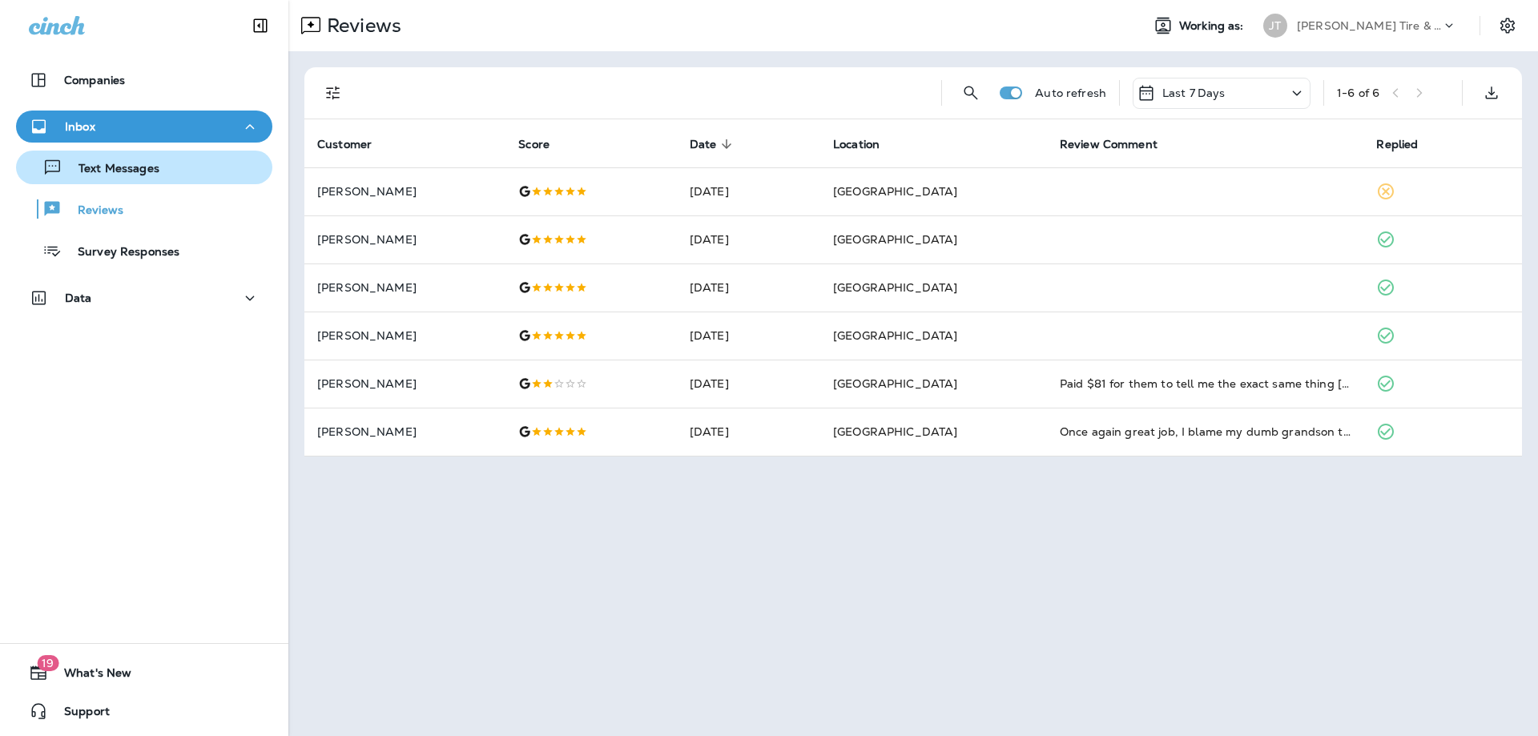 Image resolution: width=1538 pixels, height=736 pixels. I want to click on button: Text Messages, so click(144, 167).